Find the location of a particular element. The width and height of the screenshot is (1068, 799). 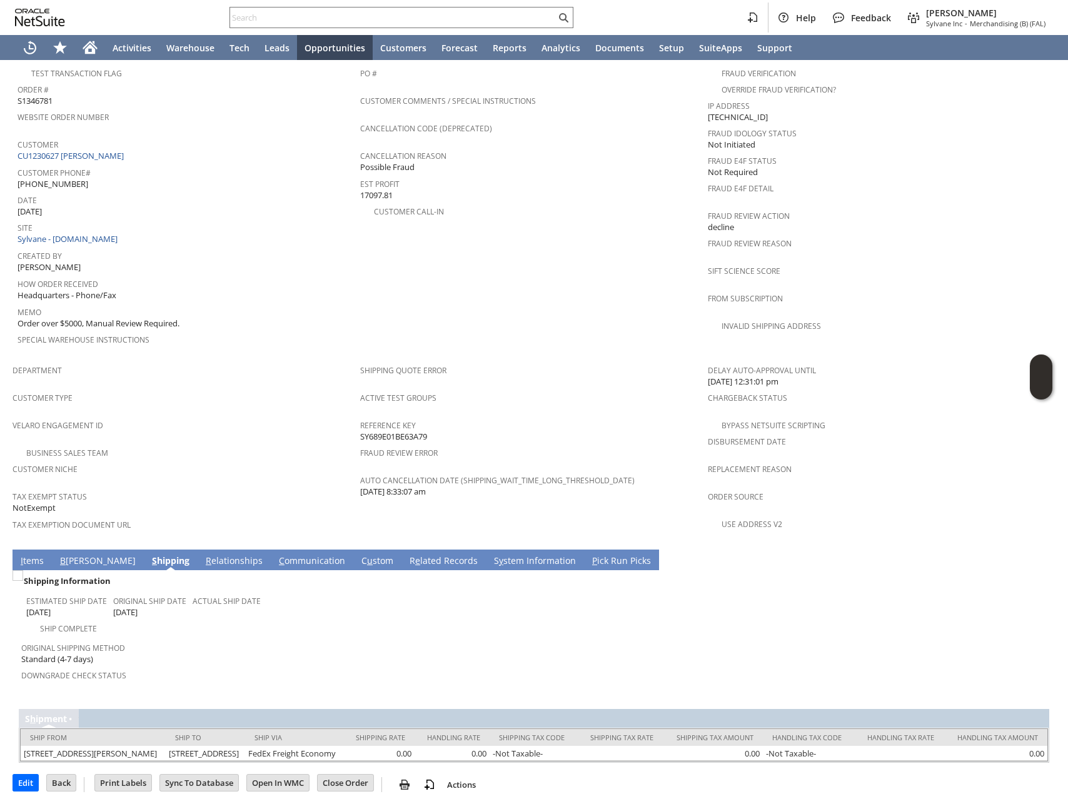

div: Handling Tax Amount is located at coordinates (996, 737).